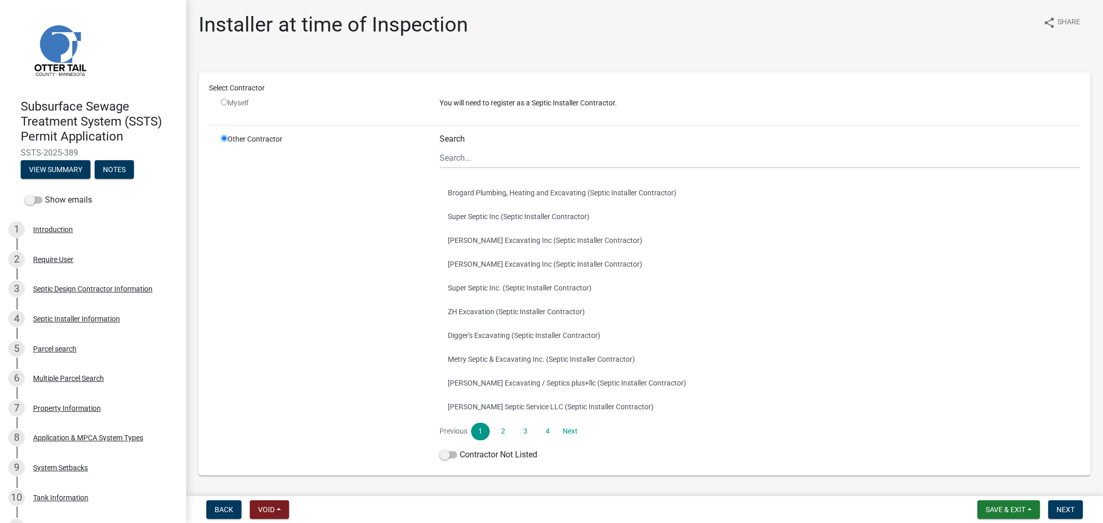 This screenshot has width=1103, height=523. What do you see at coordinates (1065, 510) in the screenshot?
I see `button: Next` at bounding box center [1065, 510].